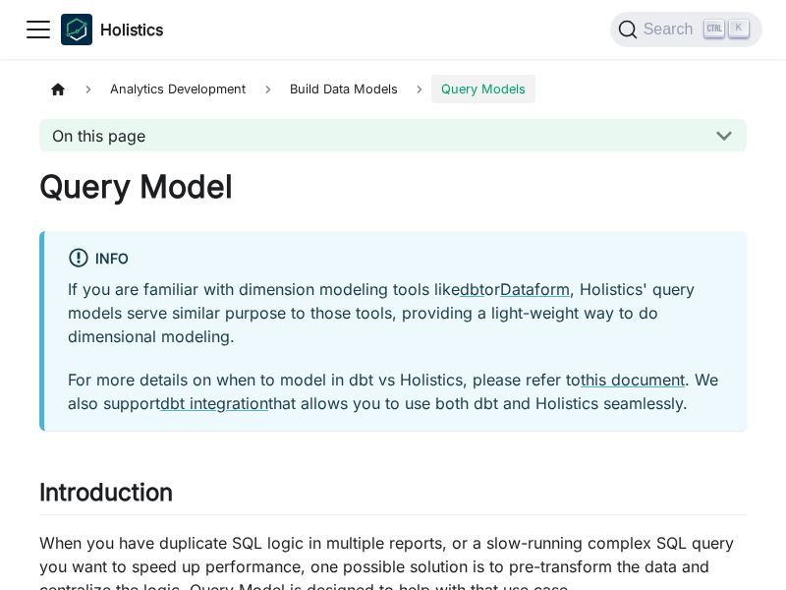 The width and height of the screenshot is (786, 590). What do you see at coordinates (393, 187) in the screenshot?
I see `h1: Query Model` at bounding box center [393, 187].